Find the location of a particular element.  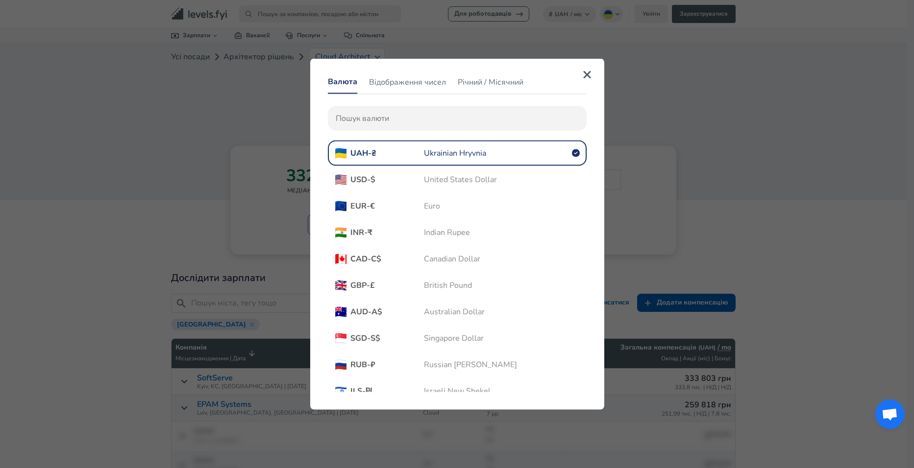

span: Ukrainian Hryvnia is located at coordinates (455, 153).